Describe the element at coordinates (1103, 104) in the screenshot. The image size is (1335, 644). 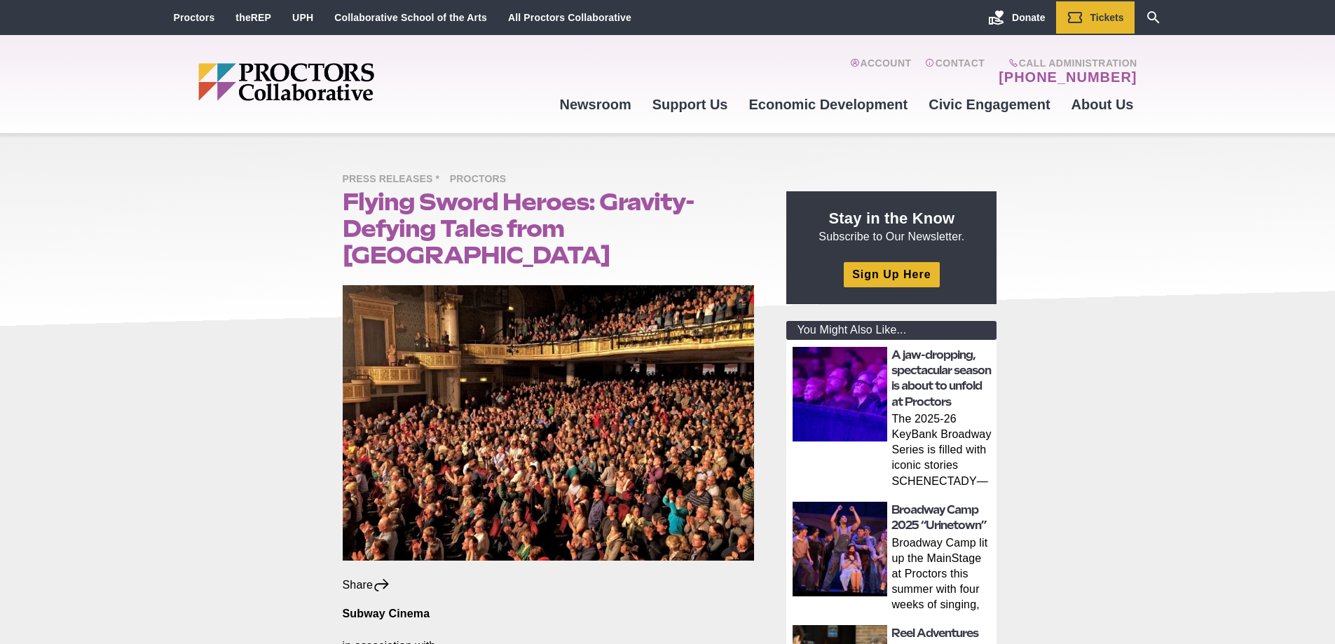
I see `a: About Us` at that location.